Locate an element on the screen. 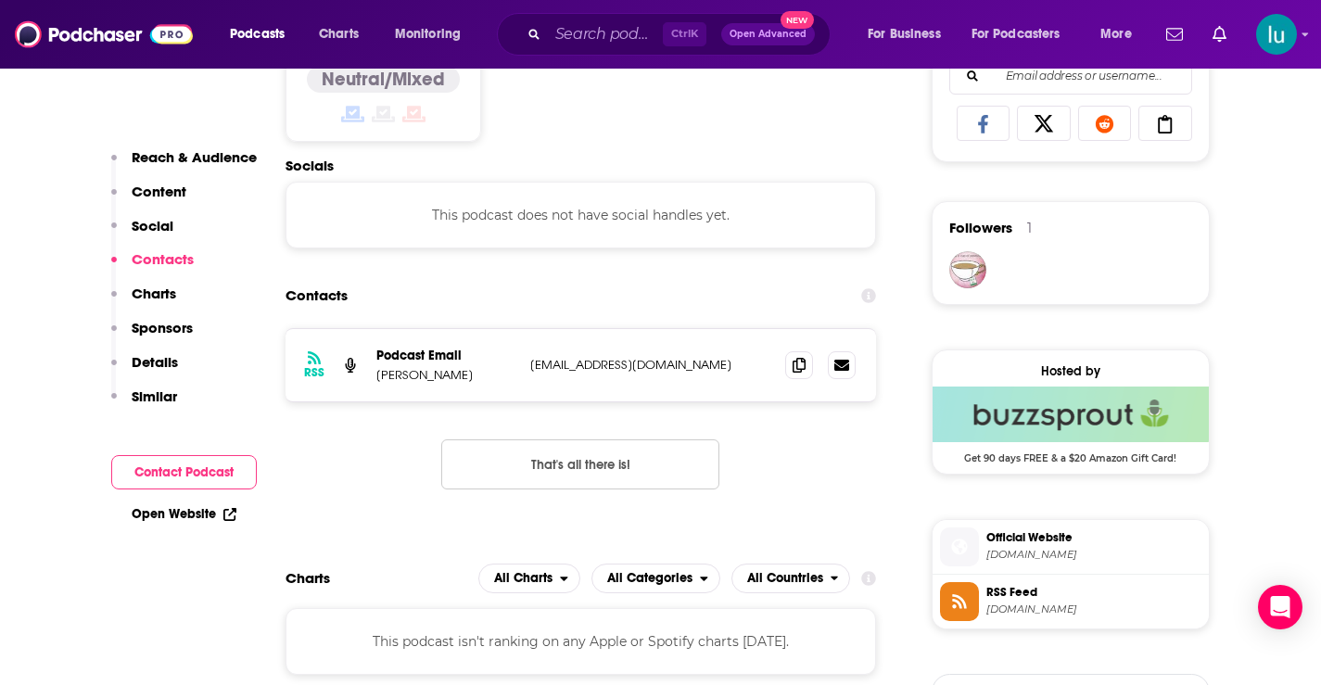 Image resolution: width=1321 pixels, height=685 pixels. span: Logged in as lusodano is located at coordinates (1276, 34).